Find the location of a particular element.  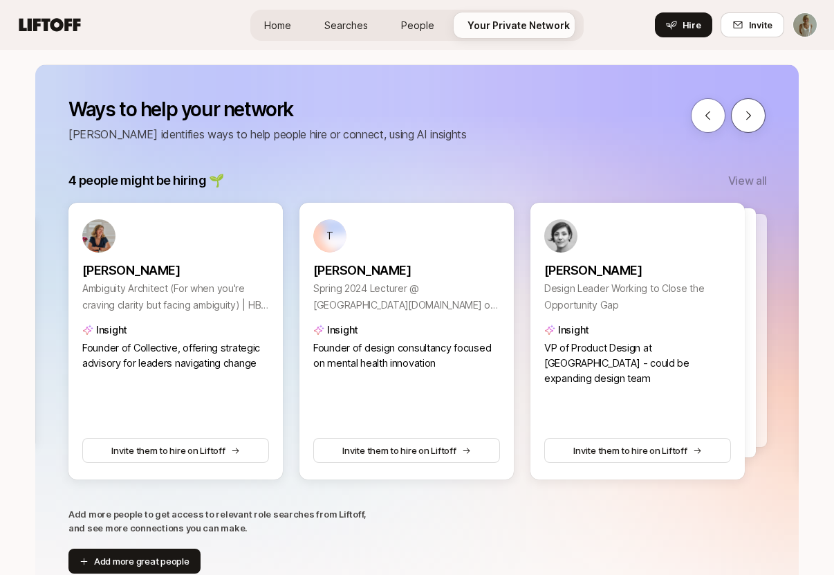

img: d5ab6d87_e43b_46b5_82c7_36d67dcf4040.jfif is located at coordinates (561, 236).